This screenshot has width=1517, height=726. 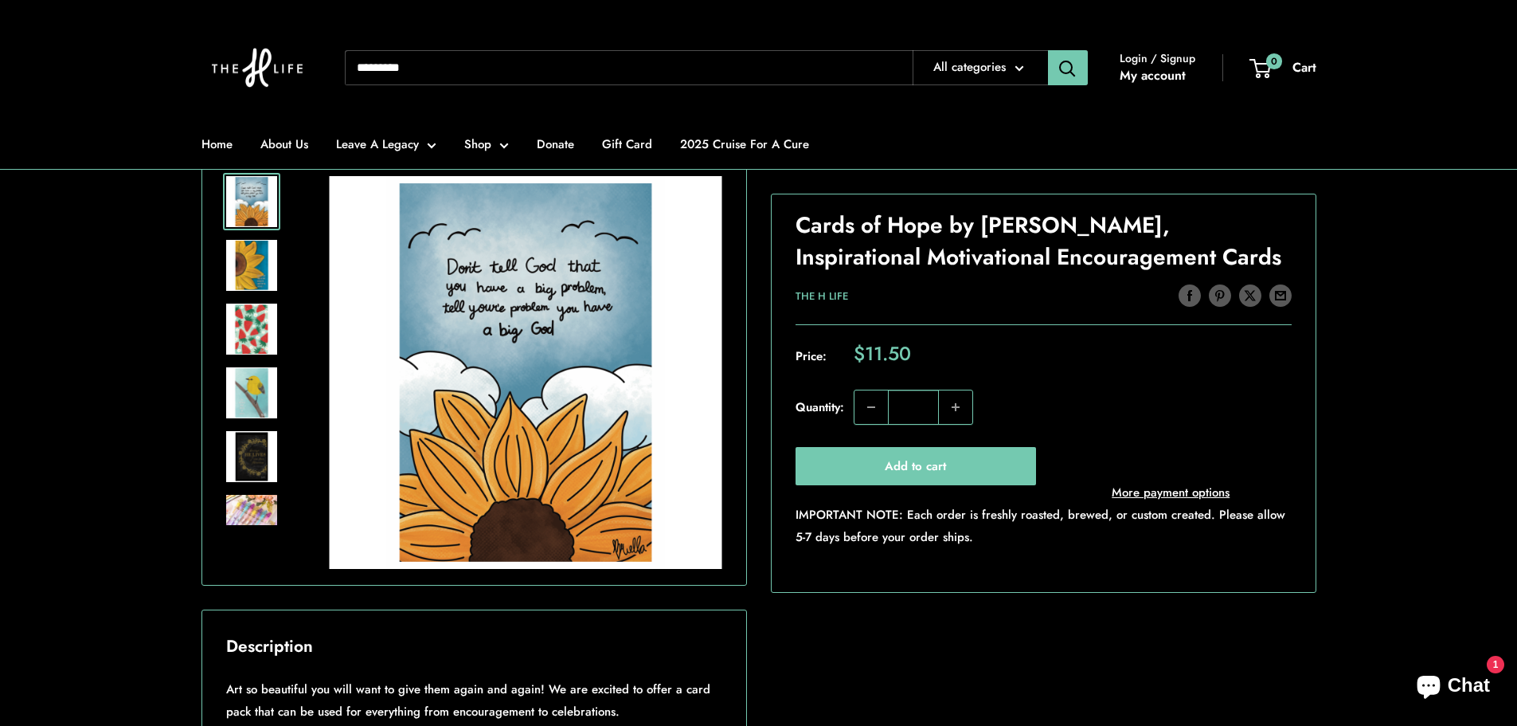 I want to click on a: Tweet on Twitter, so click(x=1250, y=295).